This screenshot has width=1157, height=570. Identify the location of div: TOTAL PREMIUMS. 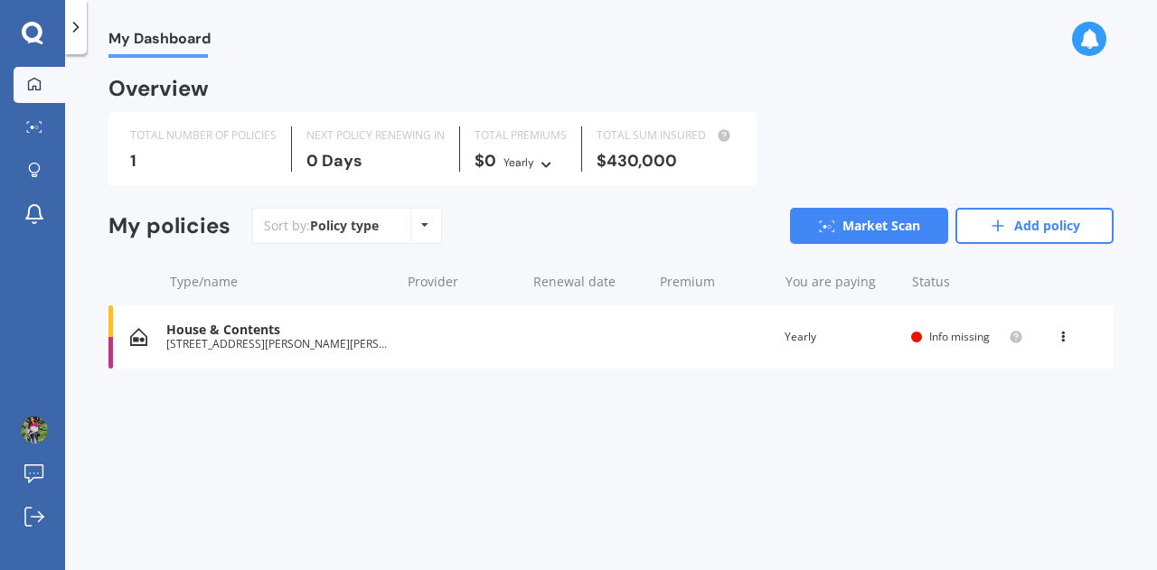
(520, 136).